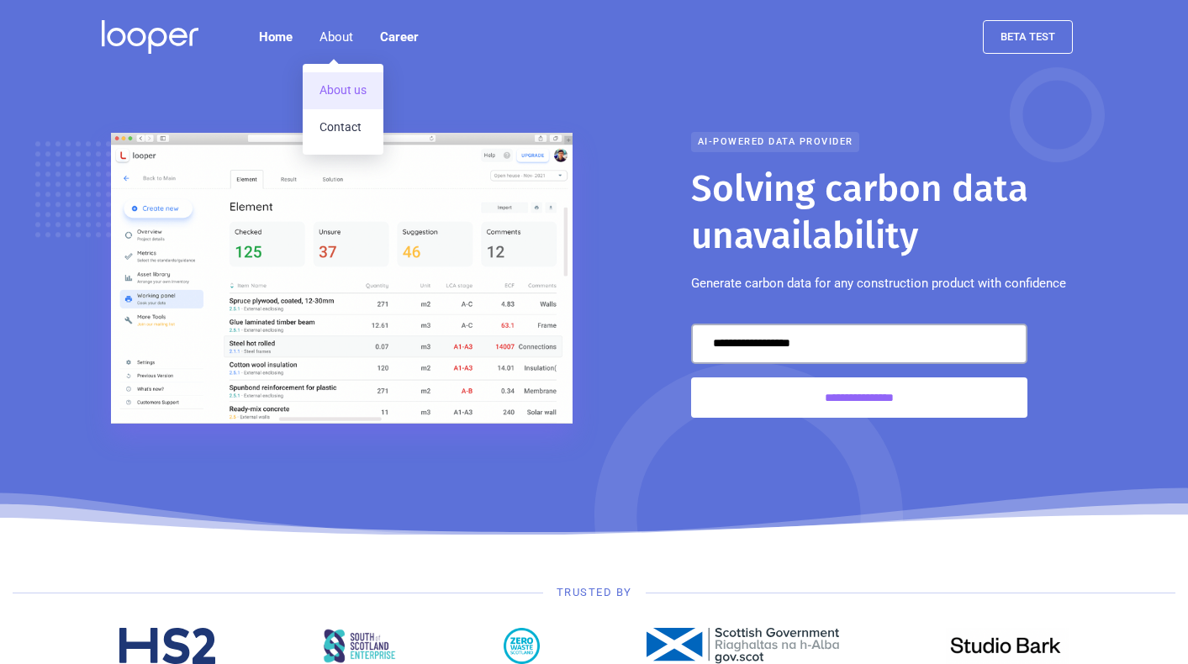 The image size is (1188, 664). I want to click on div: About, so click(336, 37).